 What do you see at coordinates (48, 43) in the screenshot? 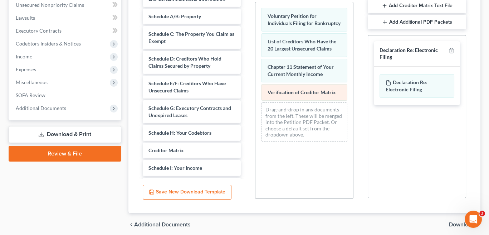
I see `span: Codebtors Insiders & Notices` at bounding box center [48, 43].